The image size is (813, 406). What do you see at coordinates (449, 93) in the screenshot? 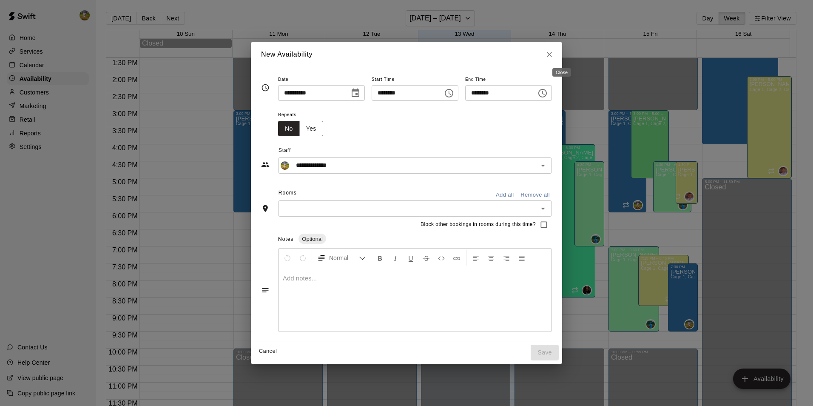
I see `button: Choose time, selected time is 7:15 PM` at bounding box center [449, 93].